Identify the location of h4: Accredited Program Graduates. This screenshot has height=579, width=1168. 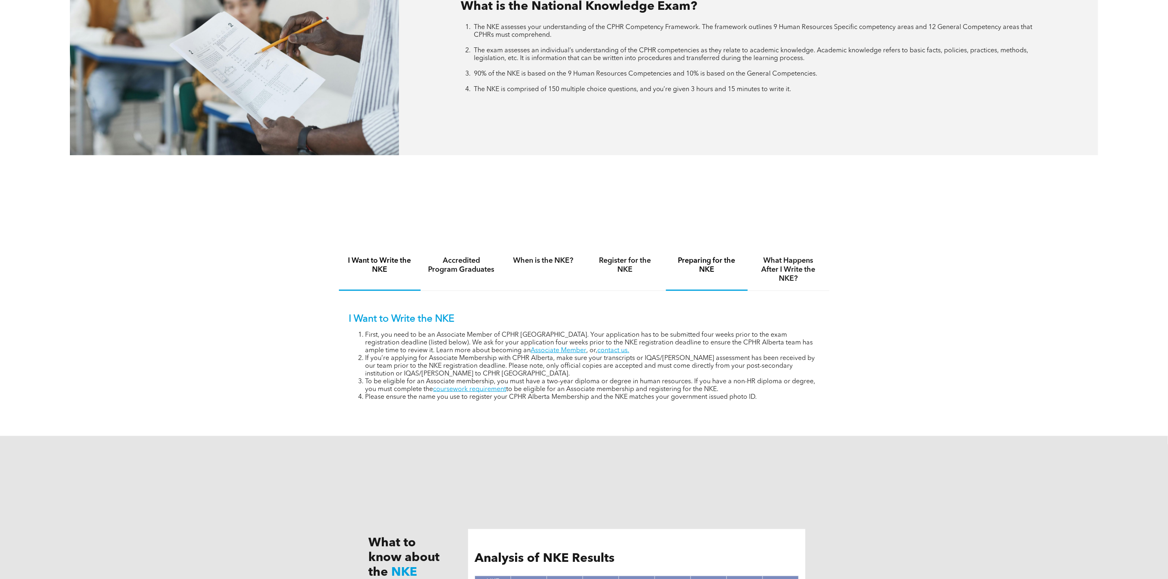
(462, 265).